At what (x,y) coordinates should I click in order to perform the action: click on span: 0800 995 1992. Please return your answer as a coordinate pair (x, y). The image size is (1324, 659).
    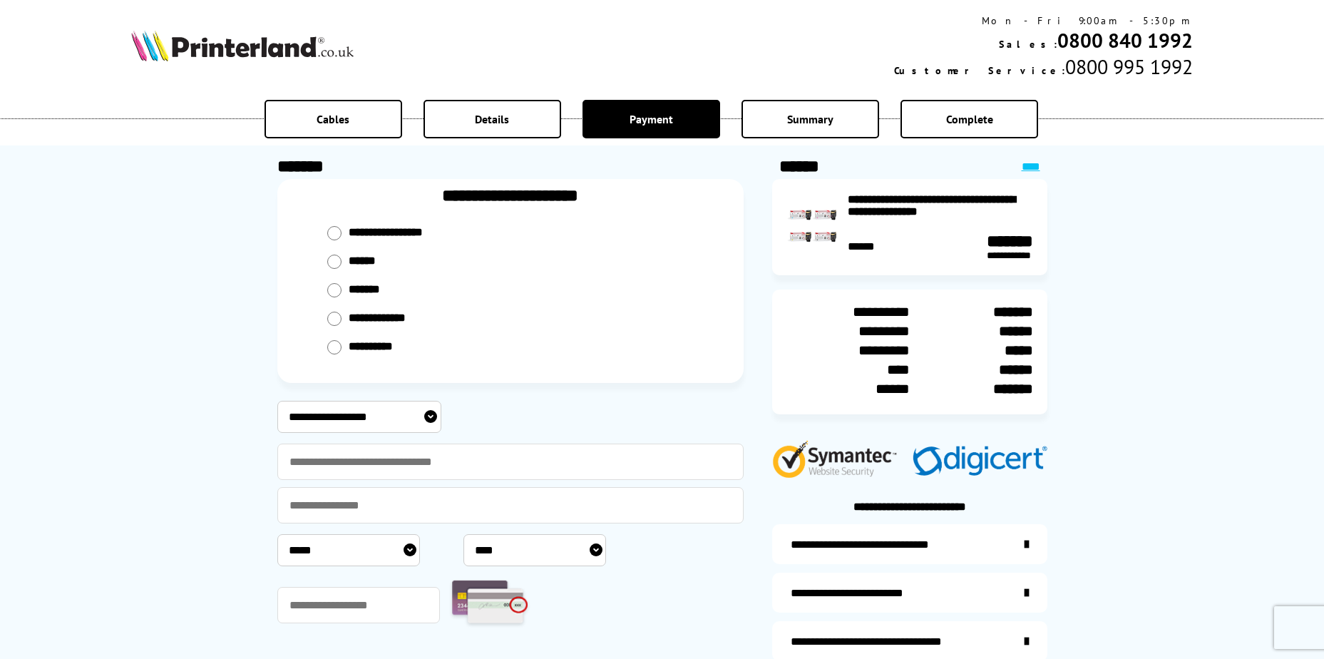
    Looking at the image, I should click on (1129, 66).